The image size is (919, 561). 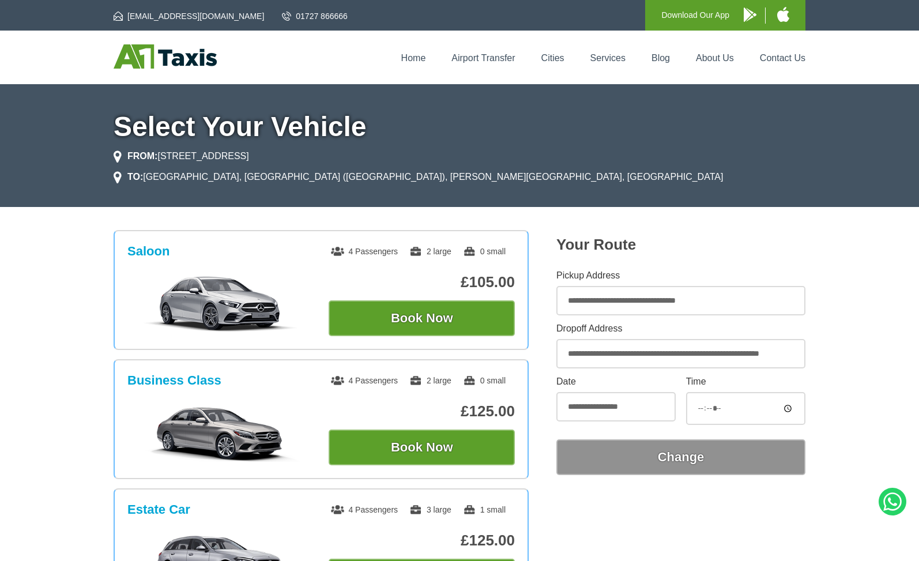 I want to click on a: Home, so click(x=413, y=58).